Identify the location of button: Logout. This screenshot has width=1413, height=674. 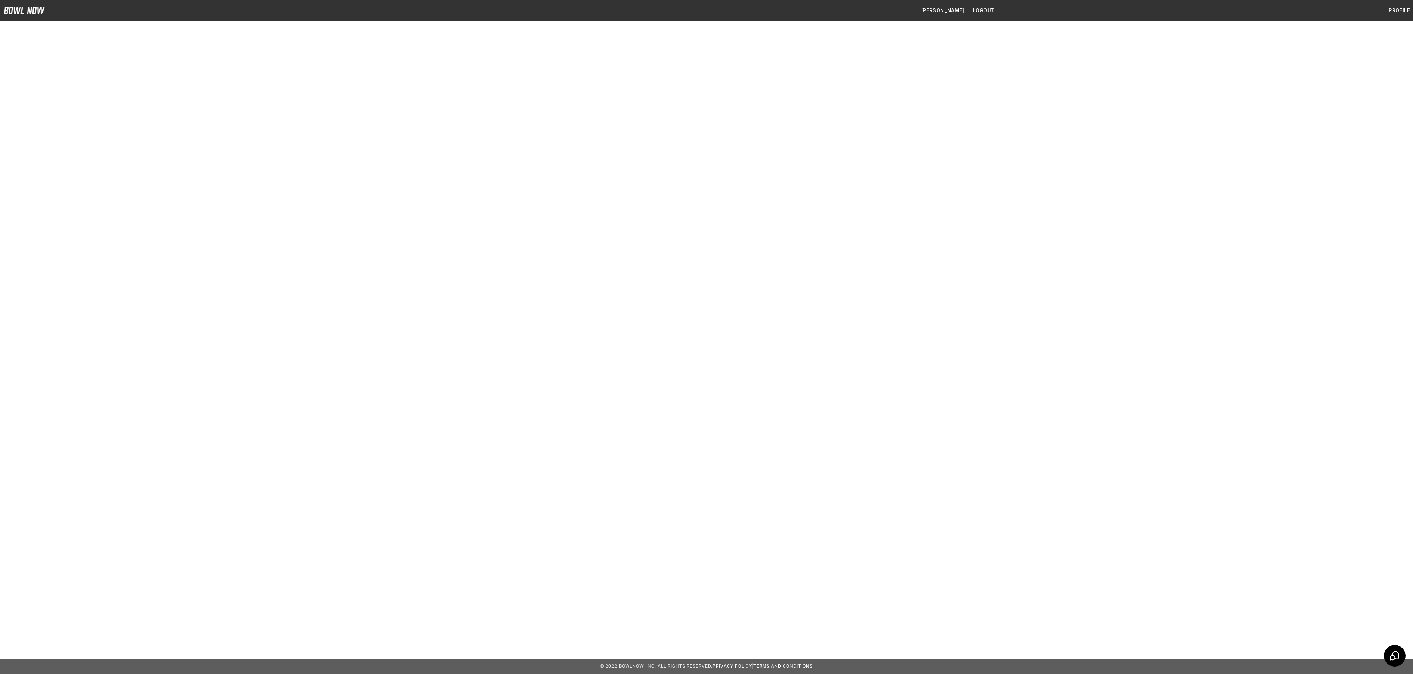
(983, 10).